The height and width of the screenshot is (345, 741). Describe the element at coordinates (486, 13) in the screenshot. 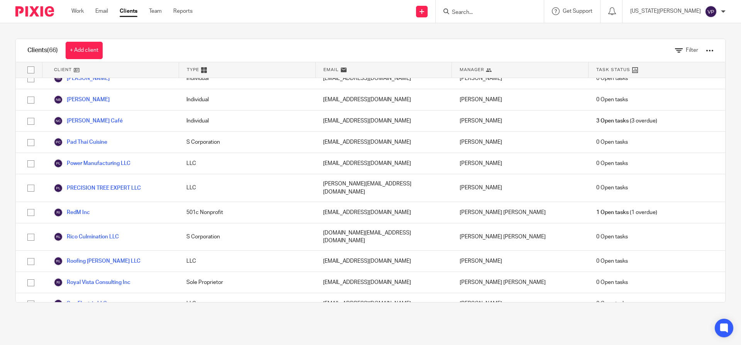

I see `input: Search` at that location.